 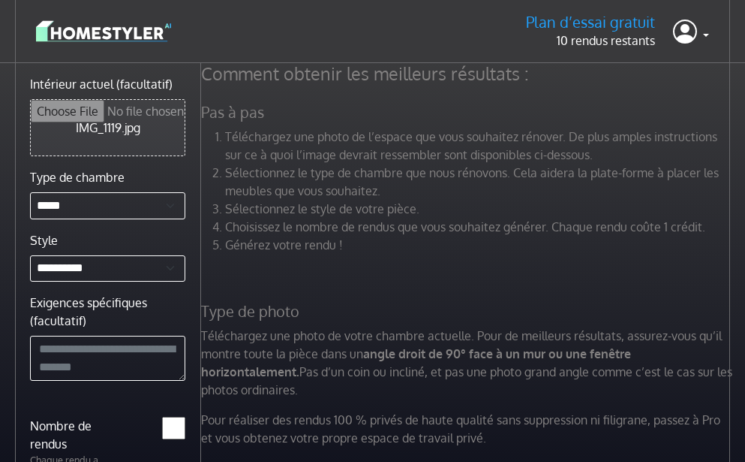 I want to click on li: Sélectionnez le style de votre pièce., so click(x=480, y=209).